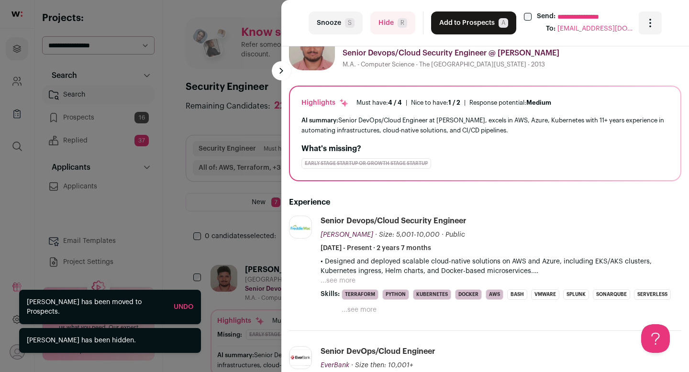 The width and height of the screenshot is (689, 372). I want to click on h2: What's missing?, so click(485, 149).